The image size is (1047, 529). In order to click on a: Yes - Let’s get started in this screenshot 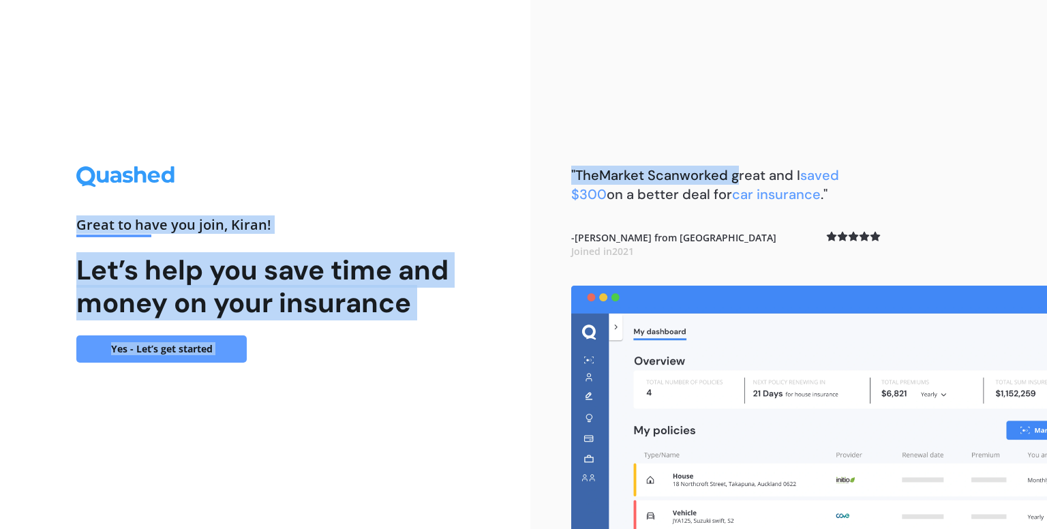, I will do `click(161, 349)`.